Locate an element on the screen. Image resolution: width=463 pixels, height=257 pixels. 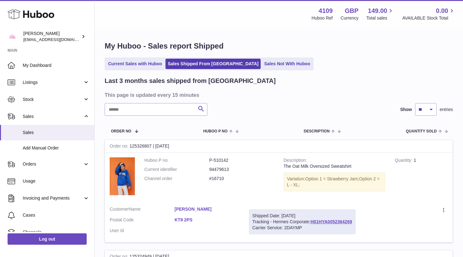
span: Stock is located at coordinates (53, 99).